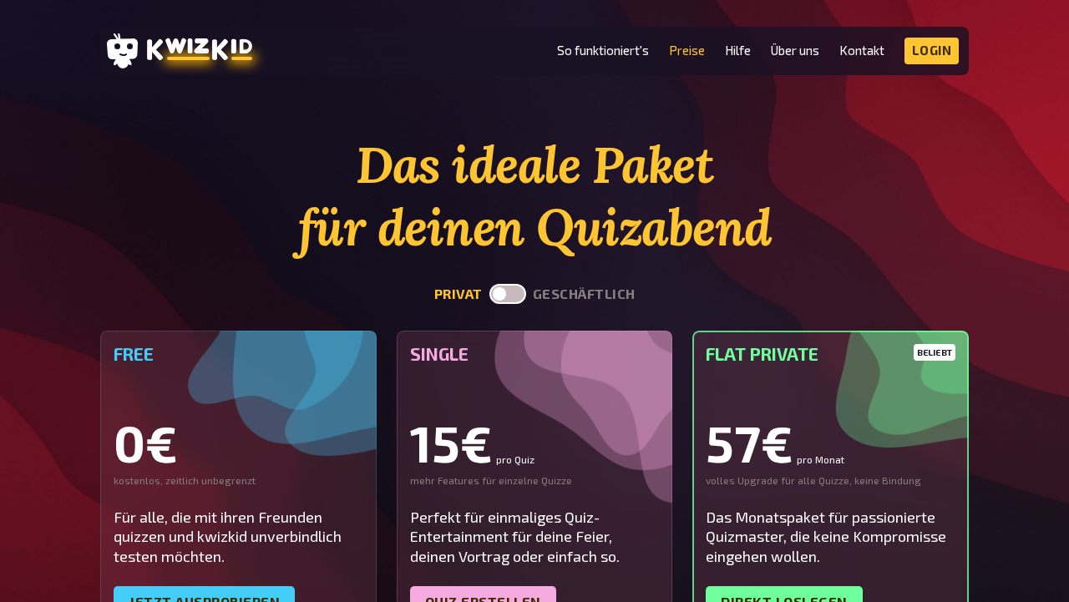  What do you see at coordinates (515, 459) in the screenshot?
I see `small: pro Quiz` at bounding box center [515, 459].